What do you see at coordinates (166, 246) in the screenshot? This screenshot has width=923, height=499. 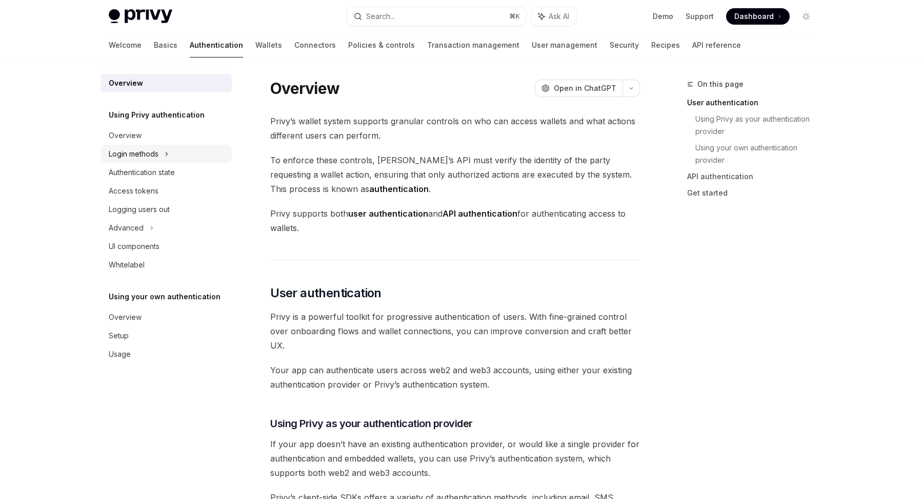 I see `a: UI components` at bounding box center [166, 246].